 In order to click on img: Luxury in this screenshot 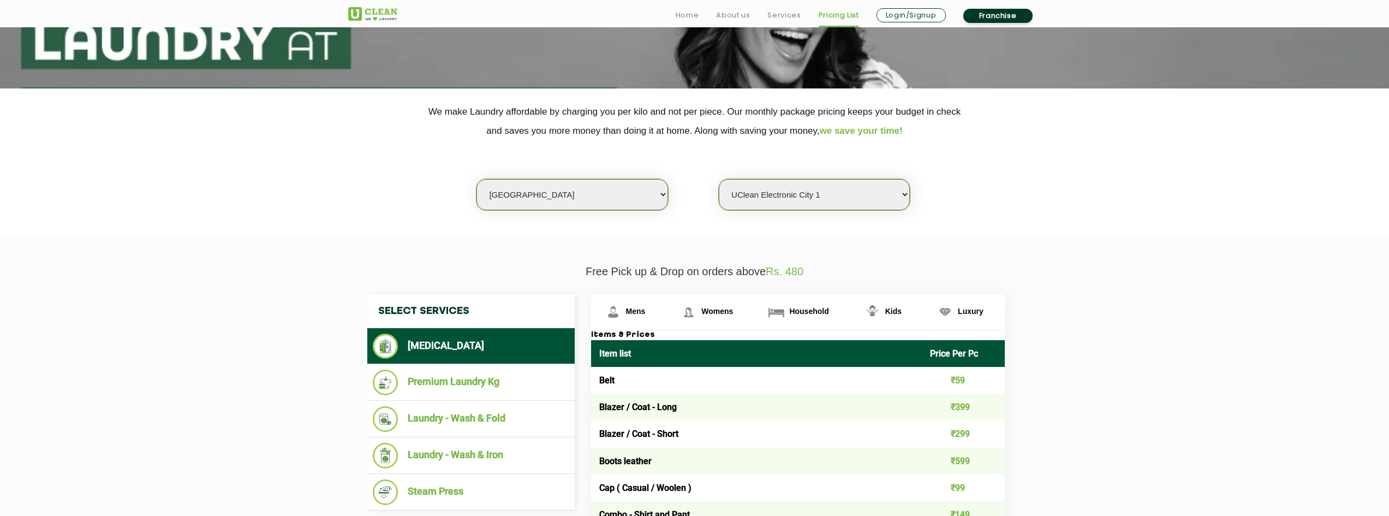, I will do `click(945, 312)`.